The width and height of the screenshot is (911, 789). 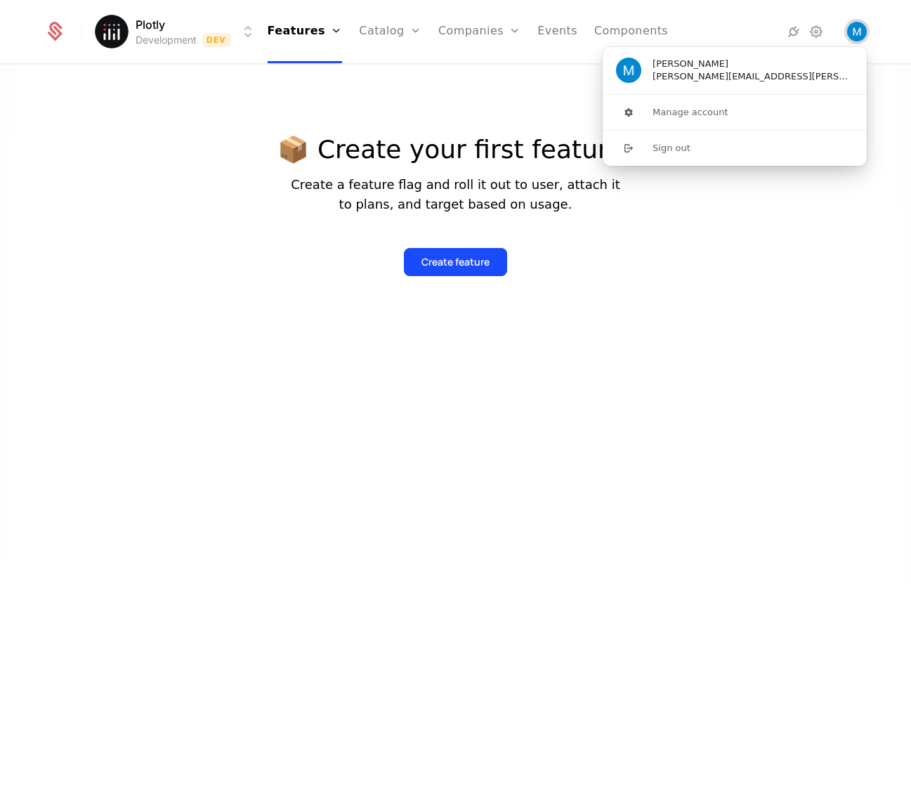 What do you see at coordinates (735, 148) in the screenshot?
I see `button: Sign out` at bounding box center [735, 148].